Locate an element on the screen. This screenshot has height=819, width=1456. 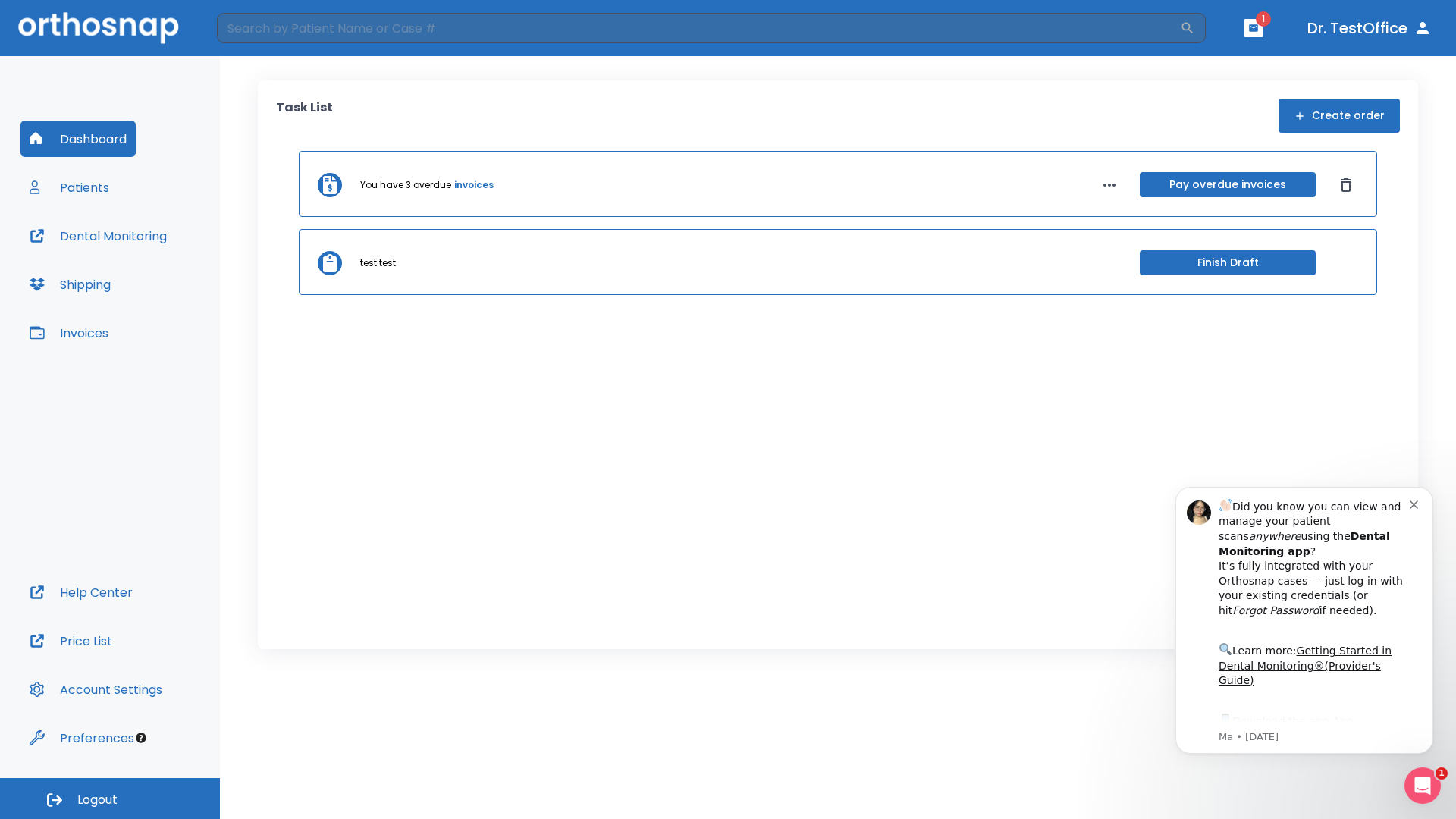
div: message notification from Ma, 1w ago. 👋🏻 Did you know you can view and manage your patient scans ... is located at coordinates (152, 156).